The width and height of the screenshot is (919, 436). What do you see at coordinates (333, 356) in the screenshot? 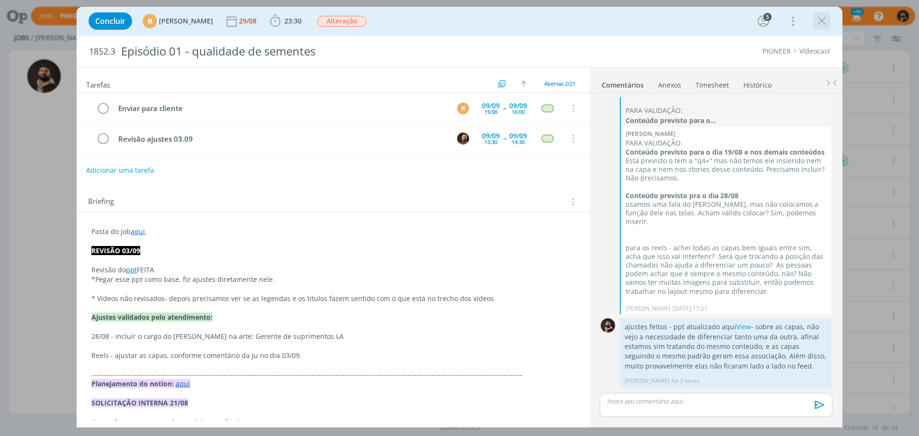
I see `p: Reels - ajustar as capas, conforme comentário da Ju no dia 03/09.` at bounding box center [333, 356].